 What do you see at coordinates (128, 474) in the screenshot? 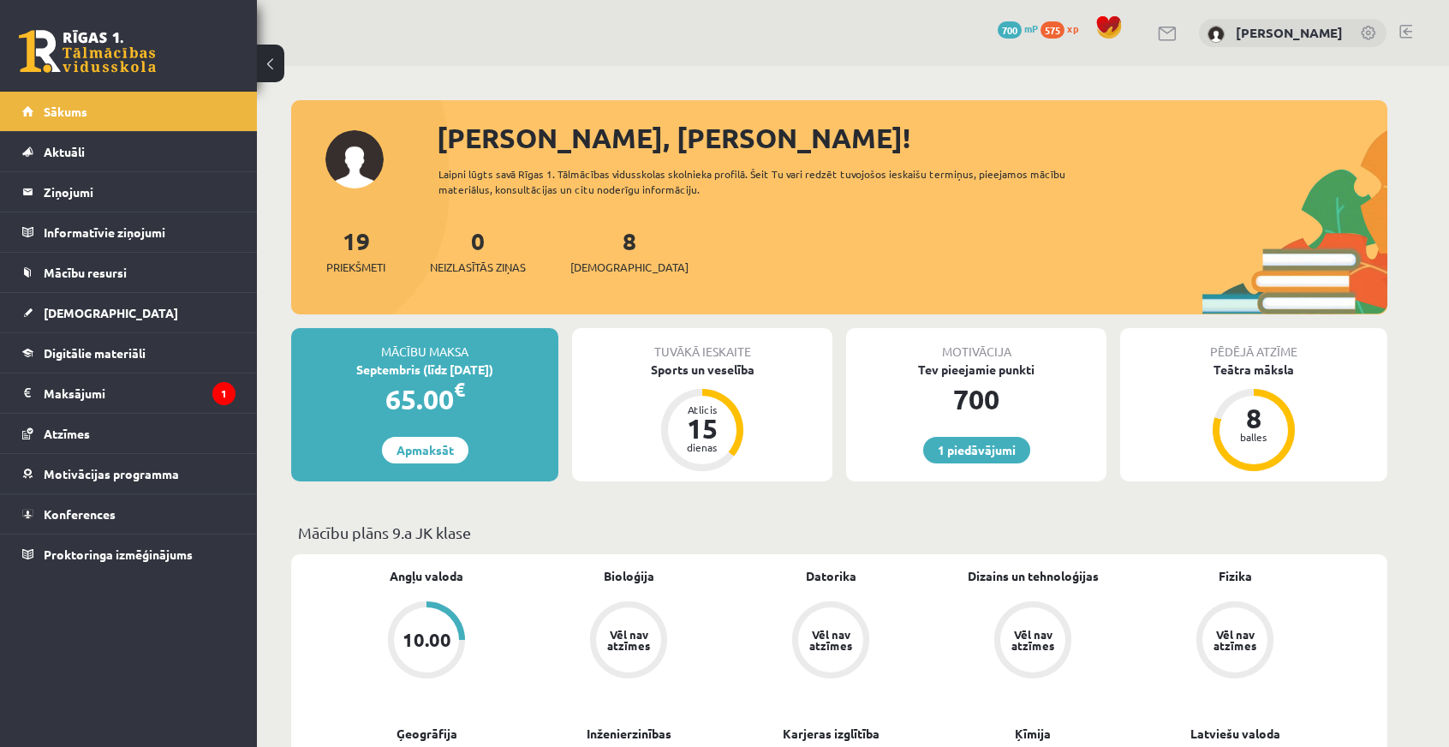
I see `a: Motivācijas programma` at bounding box center [128, 474].